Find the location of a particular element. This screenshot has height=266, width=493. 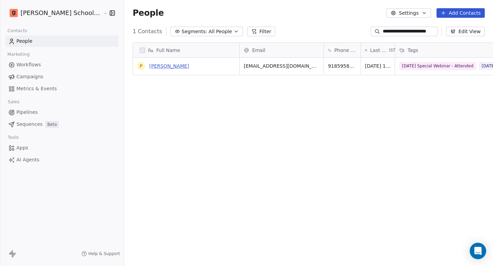

span: Tools is located at coordinates (13, 138).